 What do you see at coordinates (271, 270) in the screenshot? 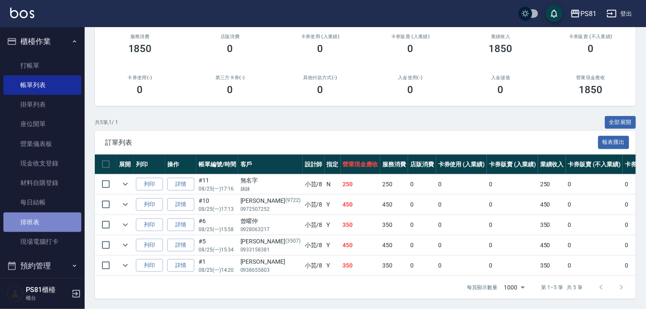
I see `p: 0938655803` at bounding box center [271, 270].